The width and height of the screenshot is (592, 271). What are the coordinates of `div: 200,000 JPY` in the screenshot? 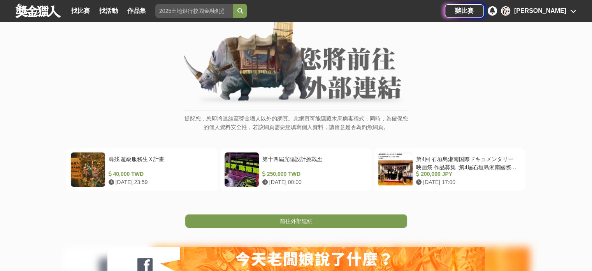 It's located at (467, 174).